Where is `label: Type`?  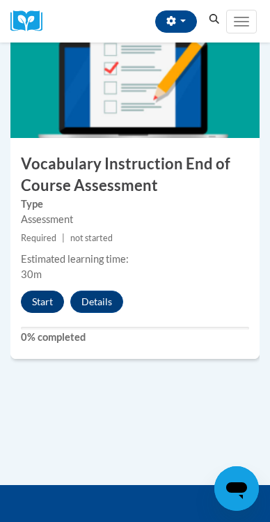 label: Type is located at coordinates (135, 204).